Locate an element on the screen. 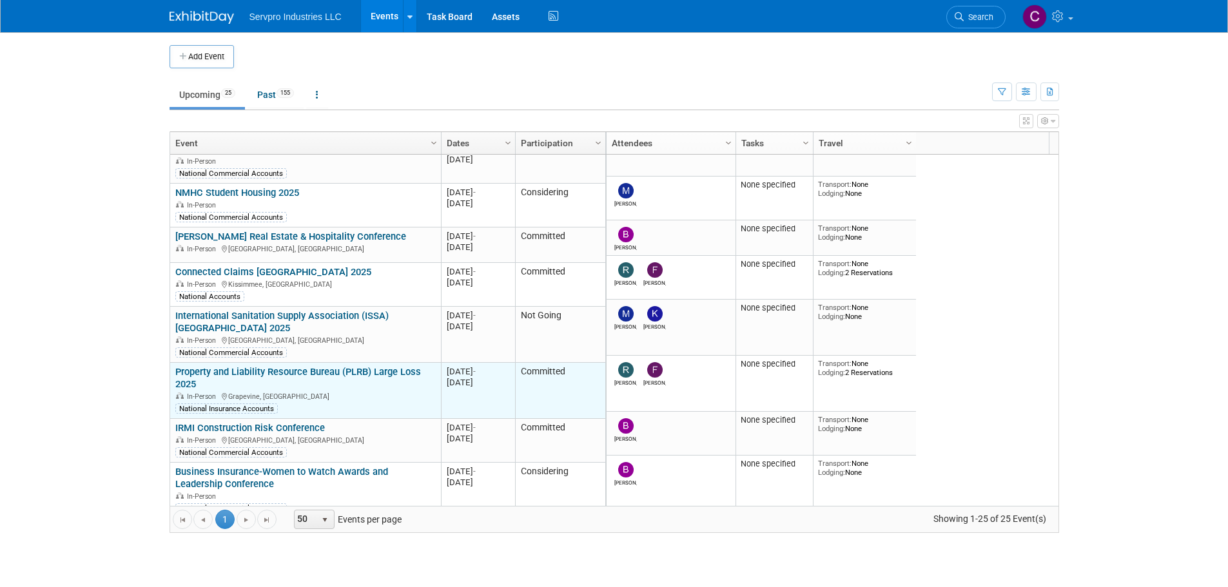 The width and height of the screenshot is (1228, 587). a: Search is located at coordinates (976, 17).